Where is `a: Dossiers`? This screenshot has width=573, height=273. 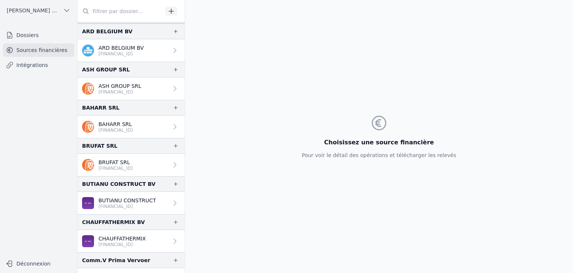 a: Dossiers is located at coordinates (38, 35).